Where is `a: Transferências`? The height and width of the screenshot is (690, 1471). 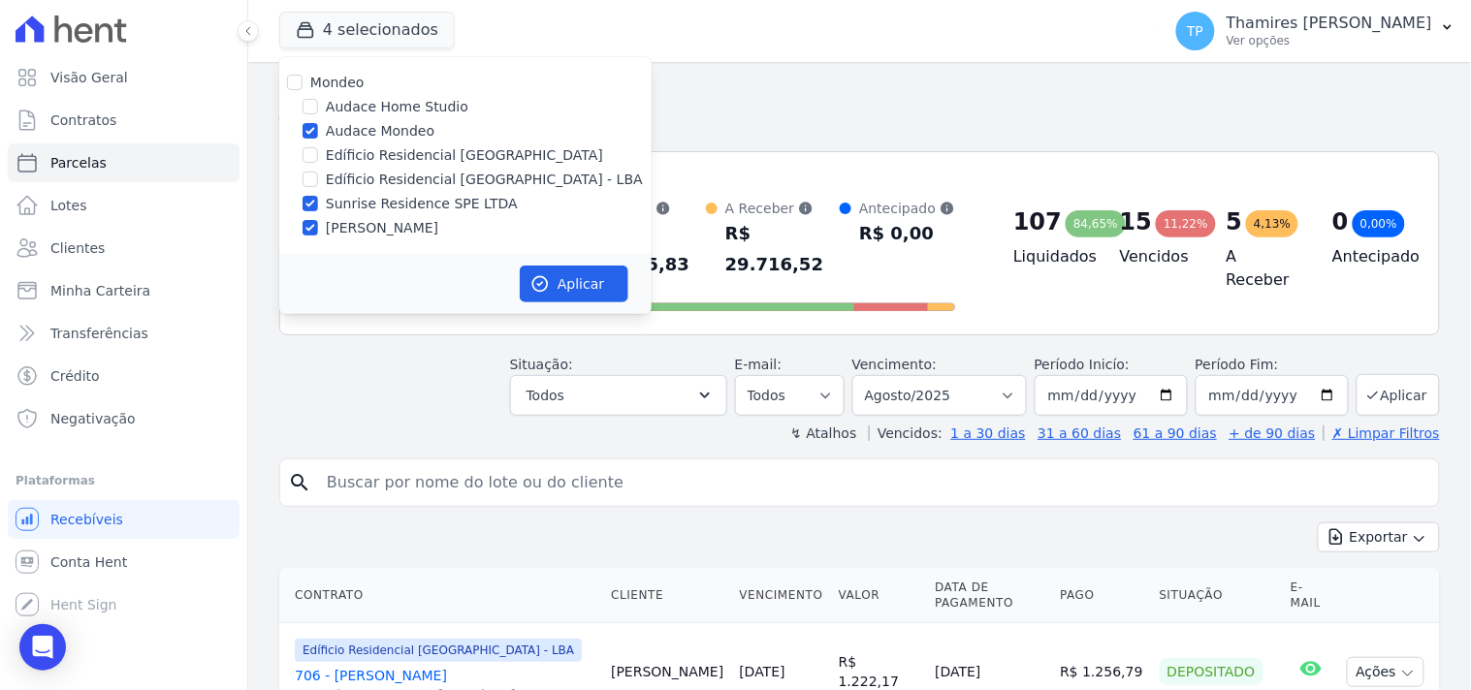
a: Transferências is located at coordinates (123, 333).